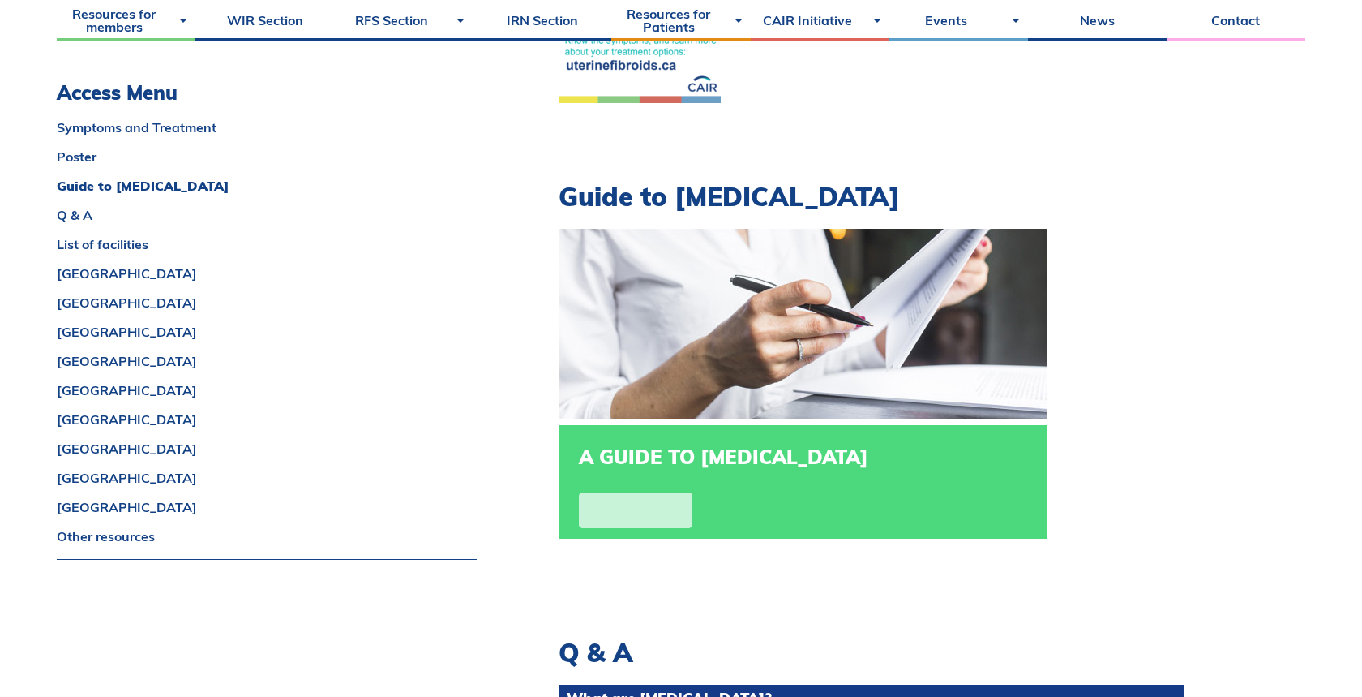 The image size is (1362, 697). What do you see at coordinates (267, 244) in the screenshot?
I see `a: List of facilities` at bounding box center [267, 244].